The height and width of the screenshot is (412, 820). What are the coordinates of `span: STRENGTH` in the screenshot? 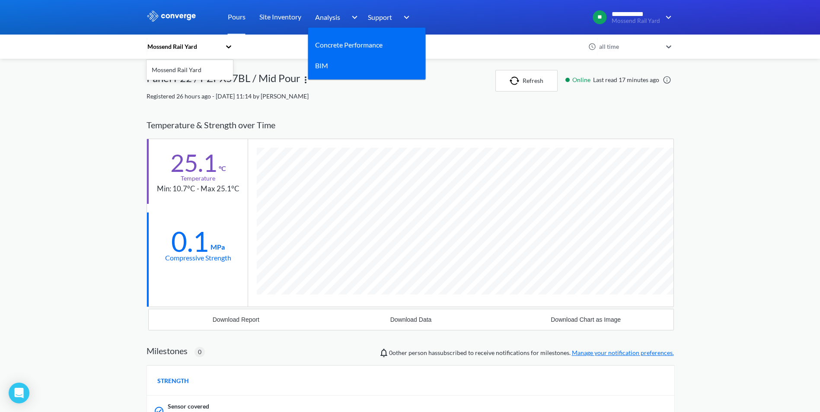 It's located at (173, 381).